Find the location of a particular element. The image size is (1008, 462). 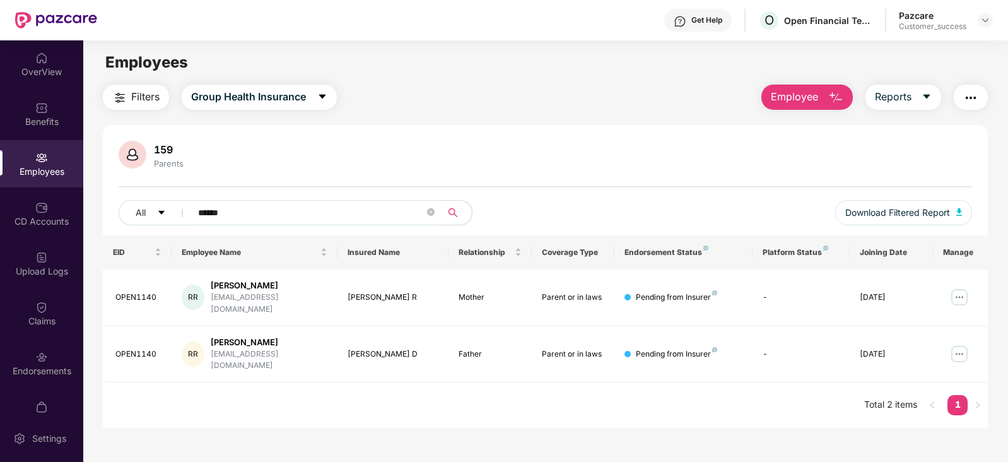

span: Group Health Insurance is located at coordinates (249, 97).